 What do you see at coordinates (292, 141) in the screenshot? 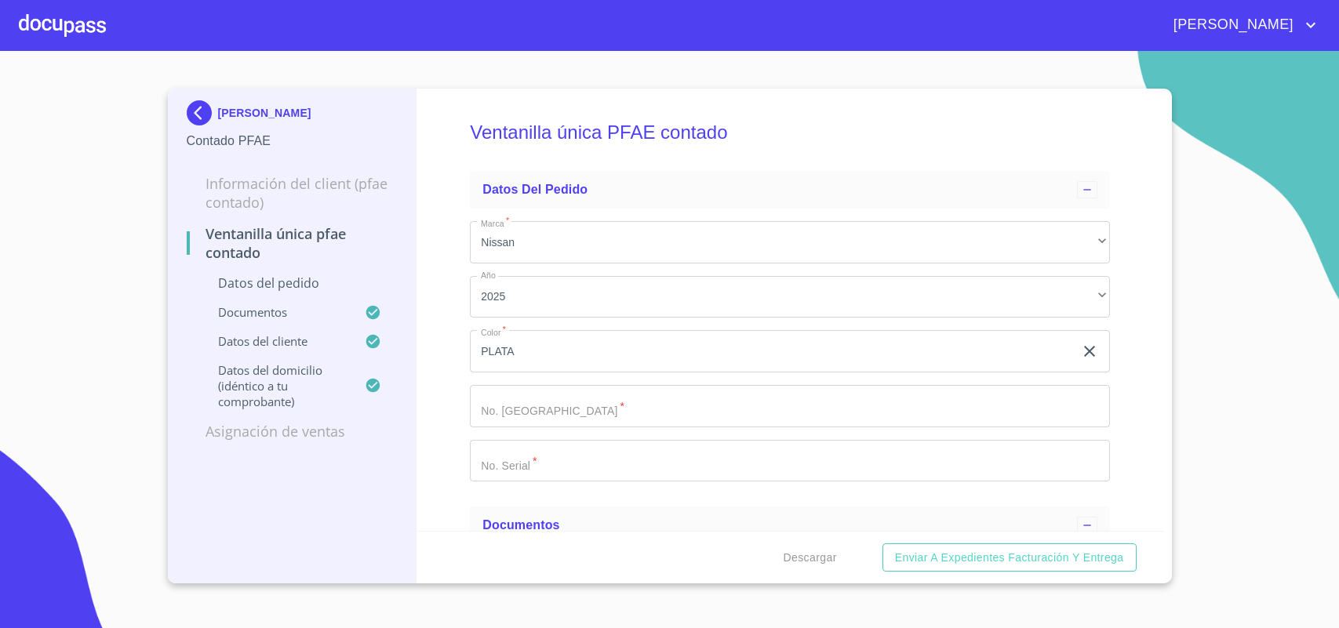
I see `p: Contado PFAE` at bounding box center [292, 141].